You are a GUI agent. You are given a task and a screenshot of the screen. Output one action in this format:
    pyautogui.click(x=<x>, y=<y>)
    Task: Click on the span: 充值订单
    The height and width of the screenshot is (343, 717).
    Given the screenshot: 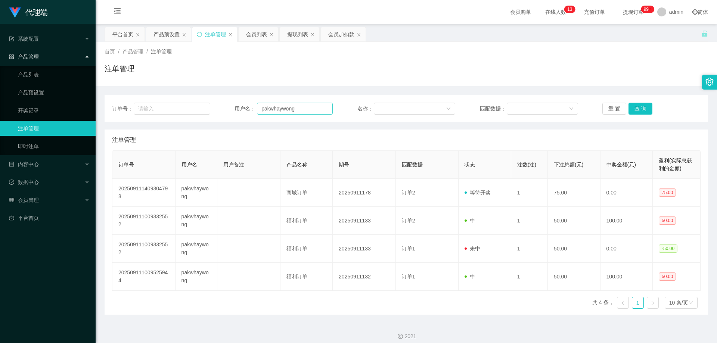 What is the action you would take?
    pyautogui.click(x=595, y=12)
    